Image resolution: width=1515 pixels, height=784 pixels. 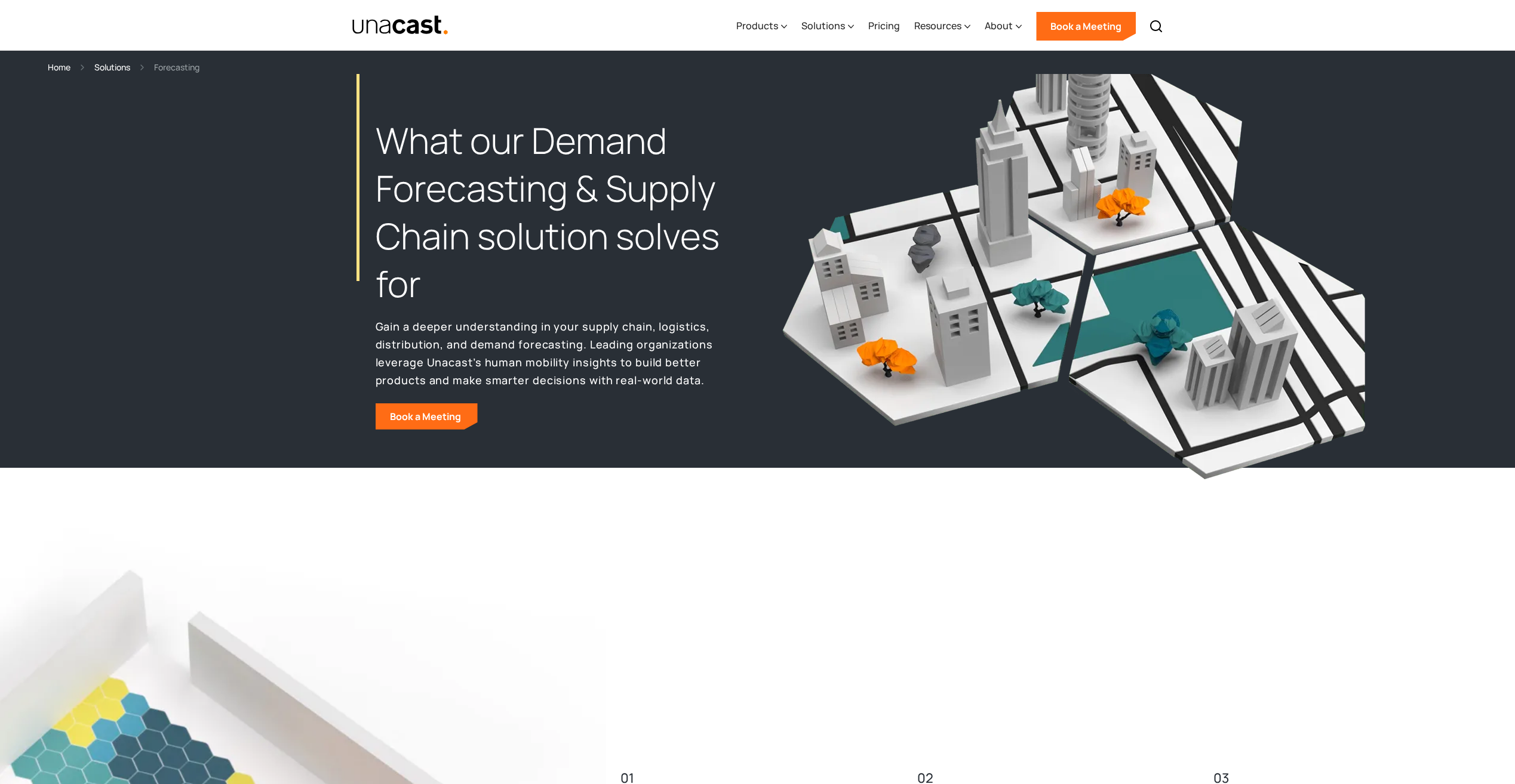 What do you see at coordinates (555, 354) in the screenshot?
I see `p: Gain a deeper understanding in your supply chain, logistics, distribution, and demand forecasting...` at bounding box center [555, 354].